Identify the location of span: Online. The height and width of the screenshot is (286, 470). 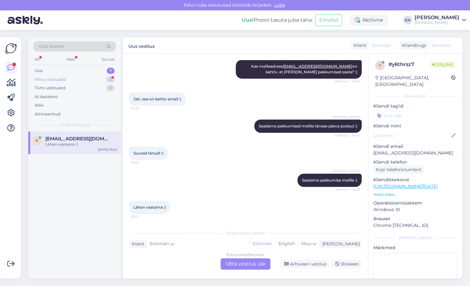
(443, 65).